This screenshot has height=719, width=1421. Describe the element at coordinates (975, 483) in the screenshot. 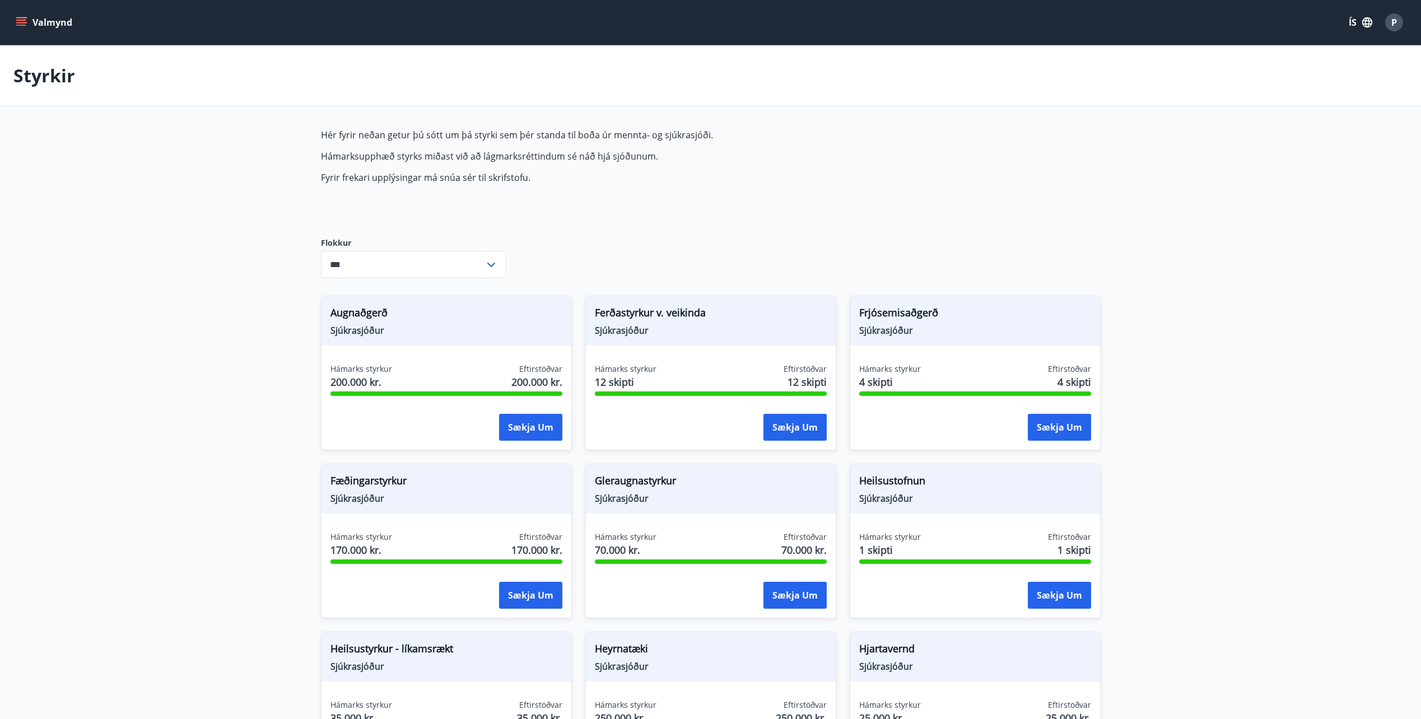

I see `span: Heilsustofnun` at that location.